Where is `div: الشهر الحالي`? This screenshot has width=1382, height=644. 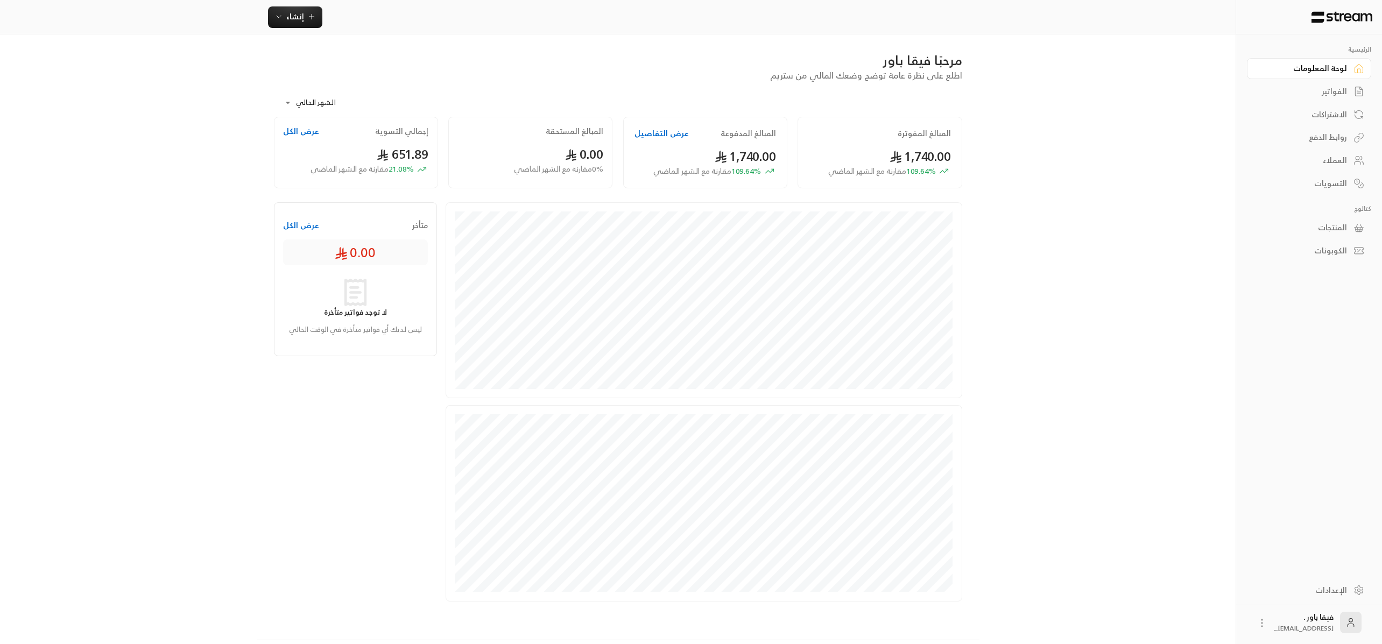
div: الشهر الحالي is located at coordinates (319, 103).